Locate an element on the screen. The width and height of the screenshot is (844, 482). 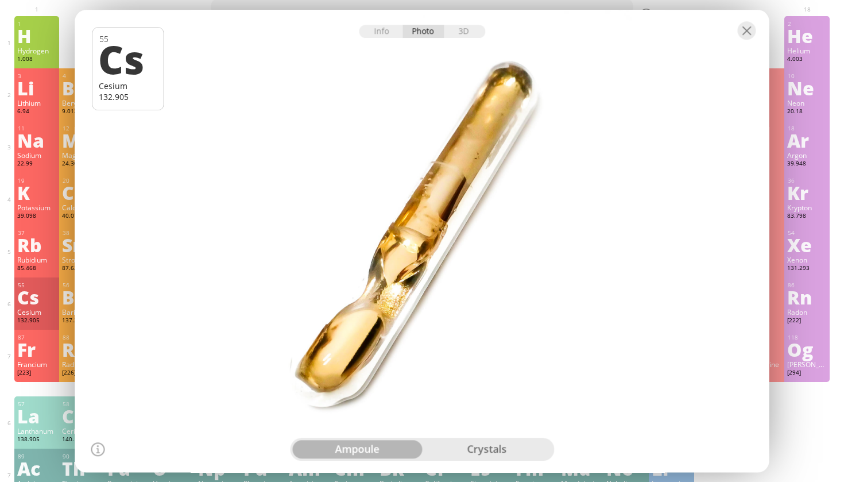
div: Rn is located at coordinates (807, 297).